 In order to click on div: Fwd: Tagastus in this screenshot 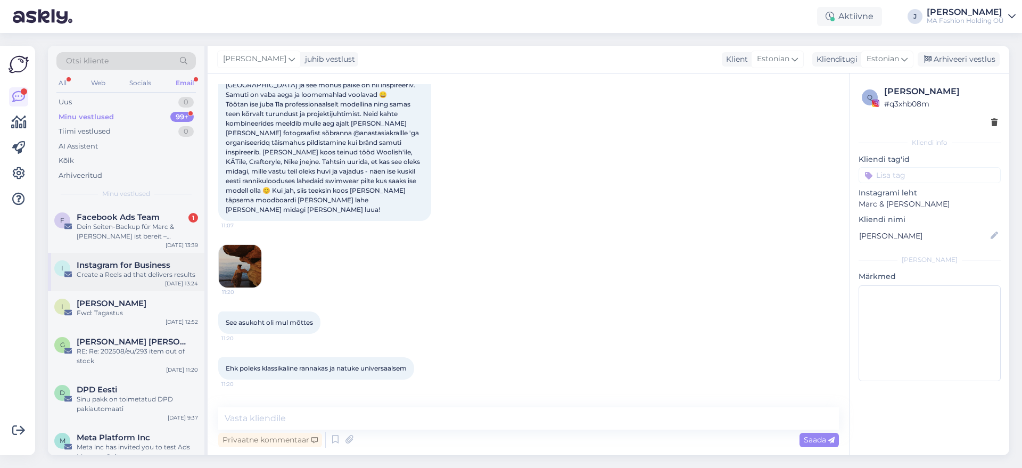, I will do `click(137, 313)`.